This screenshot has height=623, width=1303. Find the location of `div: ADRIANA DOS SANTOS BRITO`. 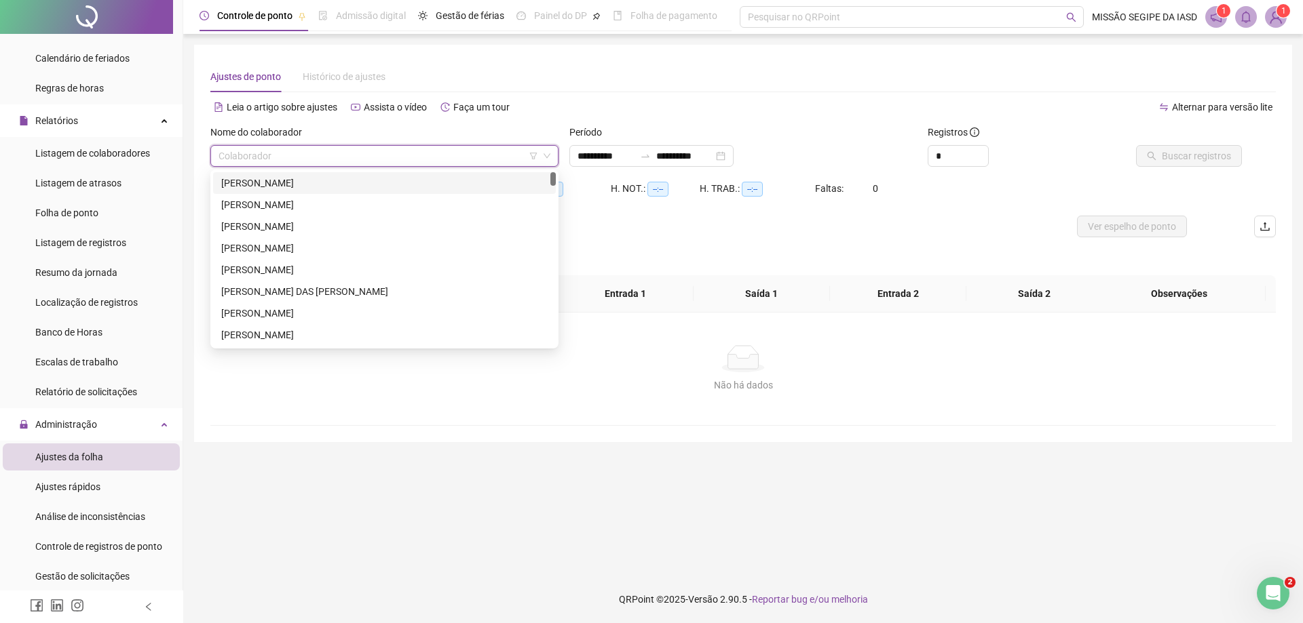

div: ADRIANA DOS SANTOS BRITO is located at coordinates (384, 313).